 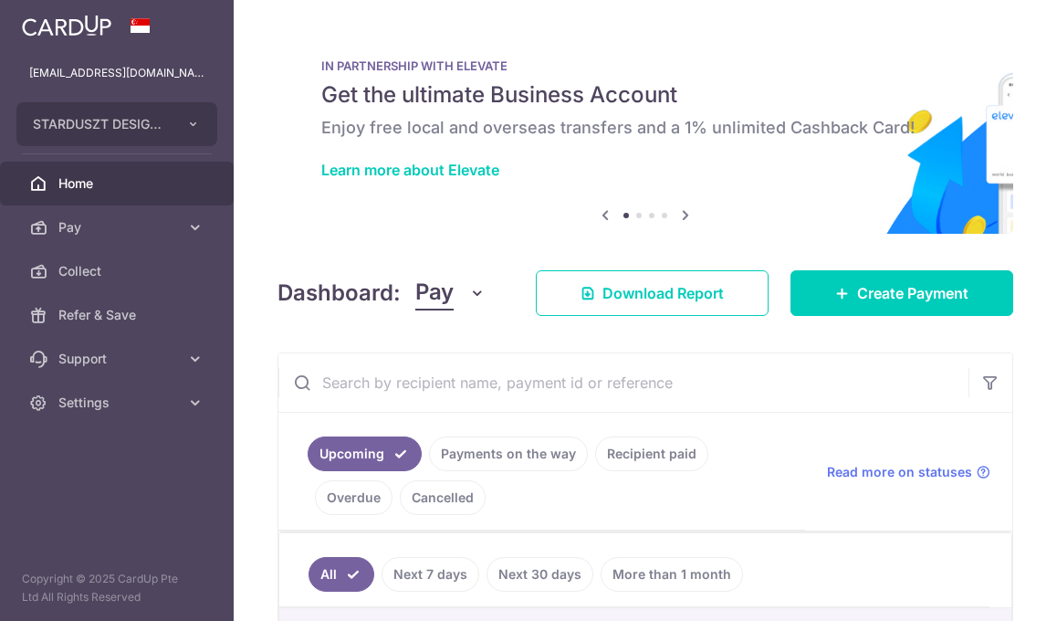 What do you see at coordinates (913, 293) in the screenshot?
I see `span: Create Payment` at bounding box center [913, 293].